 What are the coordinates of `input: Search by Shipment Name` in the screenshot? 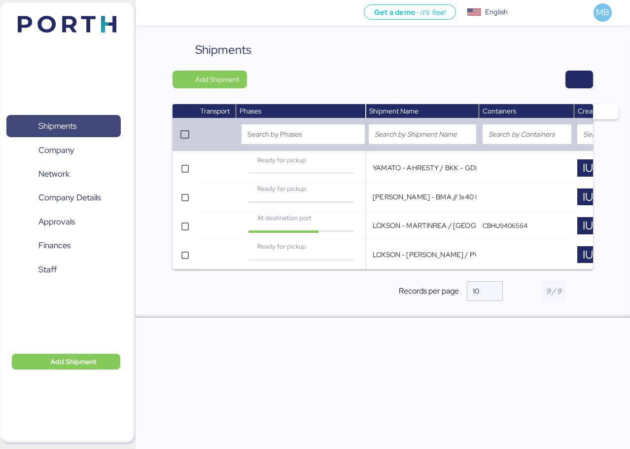 It's located at (423, 134).